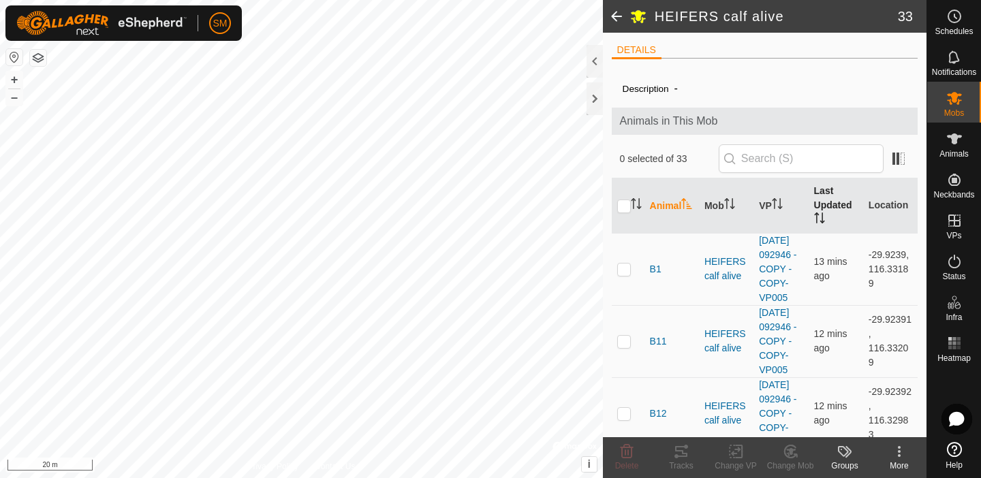  I want to click on span: VPs, so click(953, 236).